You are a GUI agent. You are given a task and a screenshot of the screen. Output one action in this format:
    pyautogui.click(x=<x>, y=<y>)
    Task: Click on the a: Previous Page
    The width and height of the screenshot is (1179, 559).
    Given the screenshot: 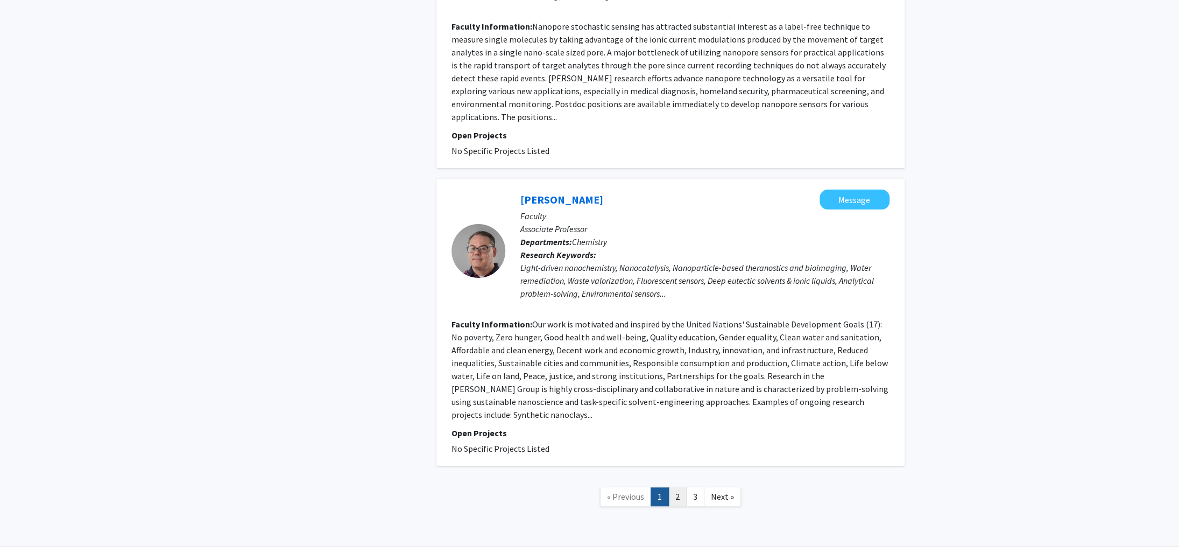 What is the action you would take?
    pyautogui.click(x=626, y=496)
    